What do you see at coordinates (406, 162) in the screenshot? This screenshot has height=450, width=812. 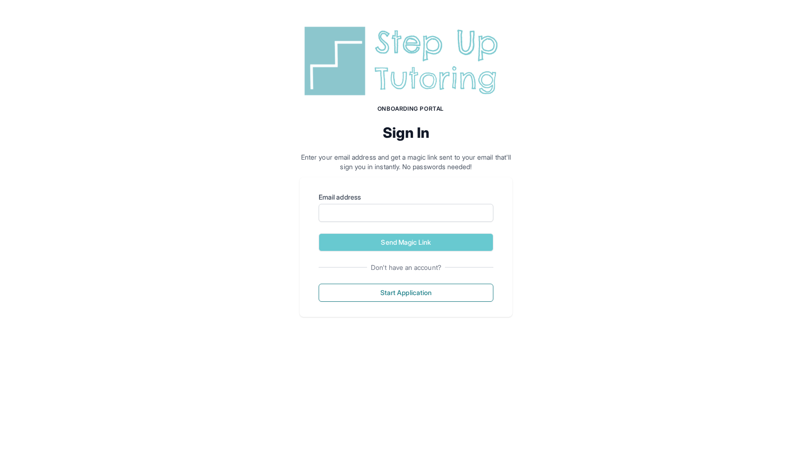 I see `p: Enter your email address and get a magic link sent to your email that'll sign you in instantly. N...` at bounding box center [406, 162].